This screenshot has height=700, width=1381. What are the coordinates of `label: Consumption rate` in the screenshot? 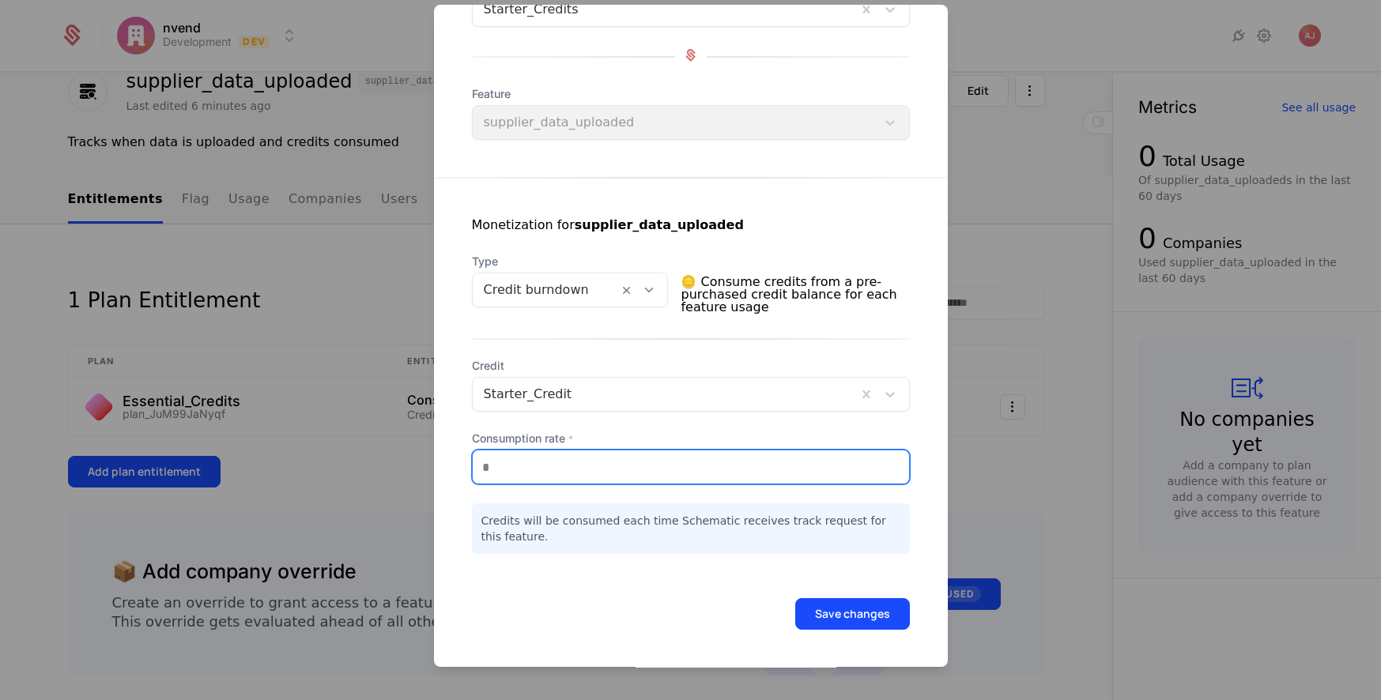 It's located at (691, 439).